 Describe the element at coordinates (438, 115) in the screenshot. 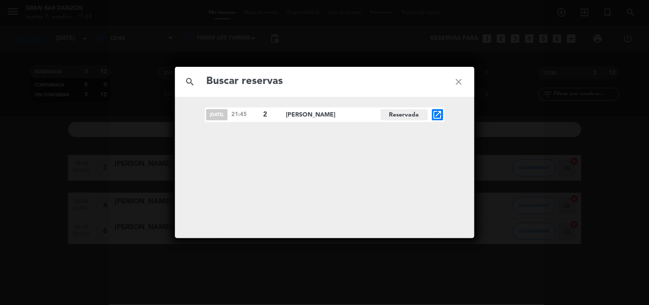

I see `i: open_in_new` at that location.